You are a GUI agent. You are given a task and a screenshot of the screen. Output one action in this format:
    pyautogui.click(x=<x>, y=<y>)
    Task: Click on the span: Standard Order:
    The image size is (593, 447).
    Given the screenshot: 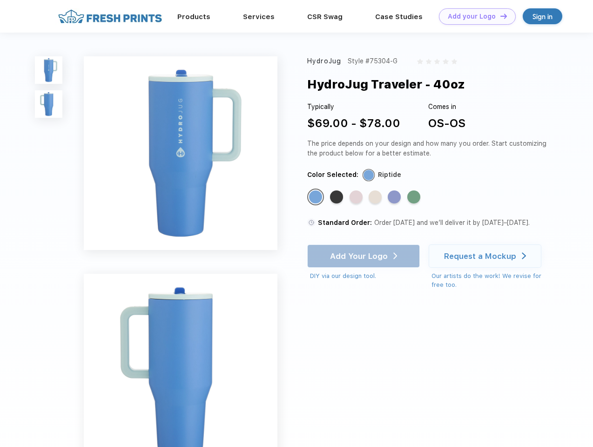 What is the action you would take?
    pyautogui.click(x=345, y=223)
    